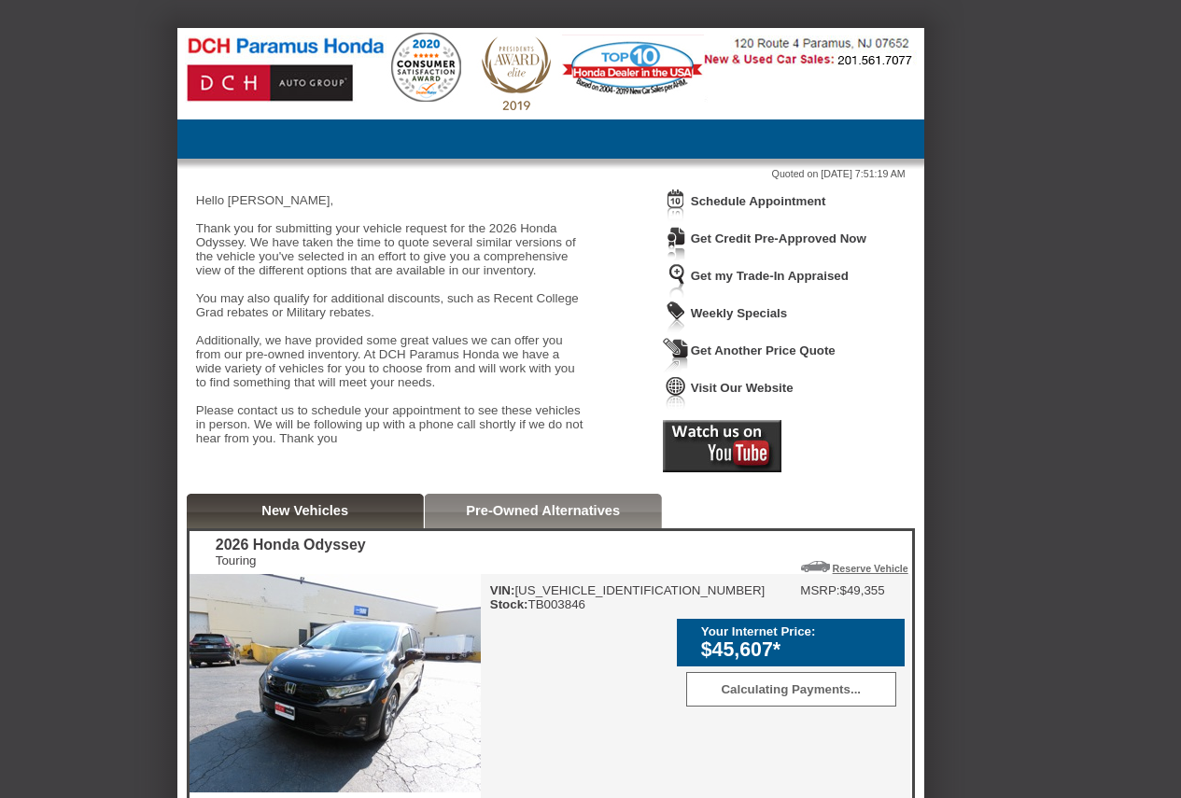  What do you see at coordinates (791, 689) in the screenshot?
I see `div: Calculating Payments...` at bounding box center [791, 689].